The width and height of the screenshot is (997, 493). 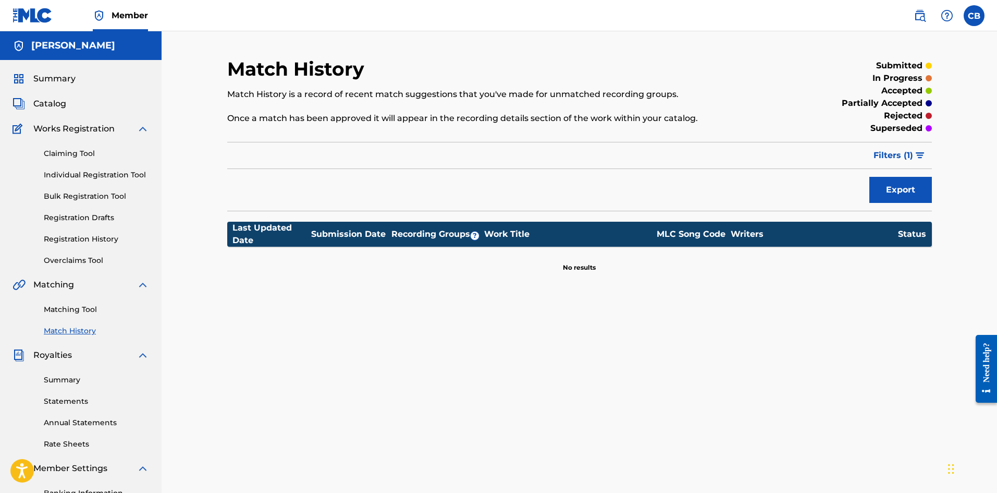 I want to click on a: SummarySummary, so click(x=44, y=79).